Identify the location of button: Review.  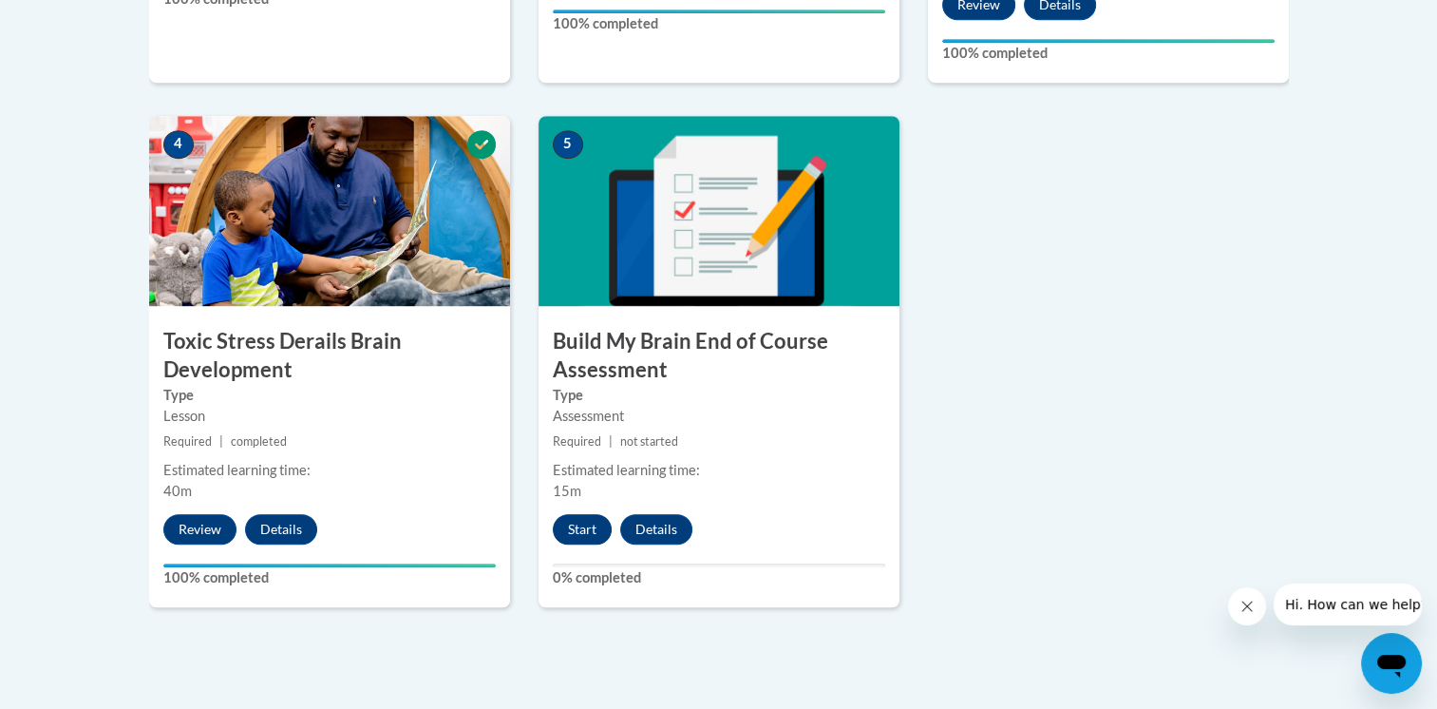
(199, 529).